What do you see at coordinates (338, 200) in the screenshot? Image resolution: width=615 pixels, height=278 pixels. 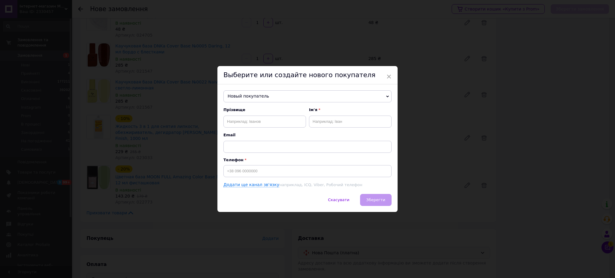 I see `span: Скасувати` at bounding box center [338, 200].